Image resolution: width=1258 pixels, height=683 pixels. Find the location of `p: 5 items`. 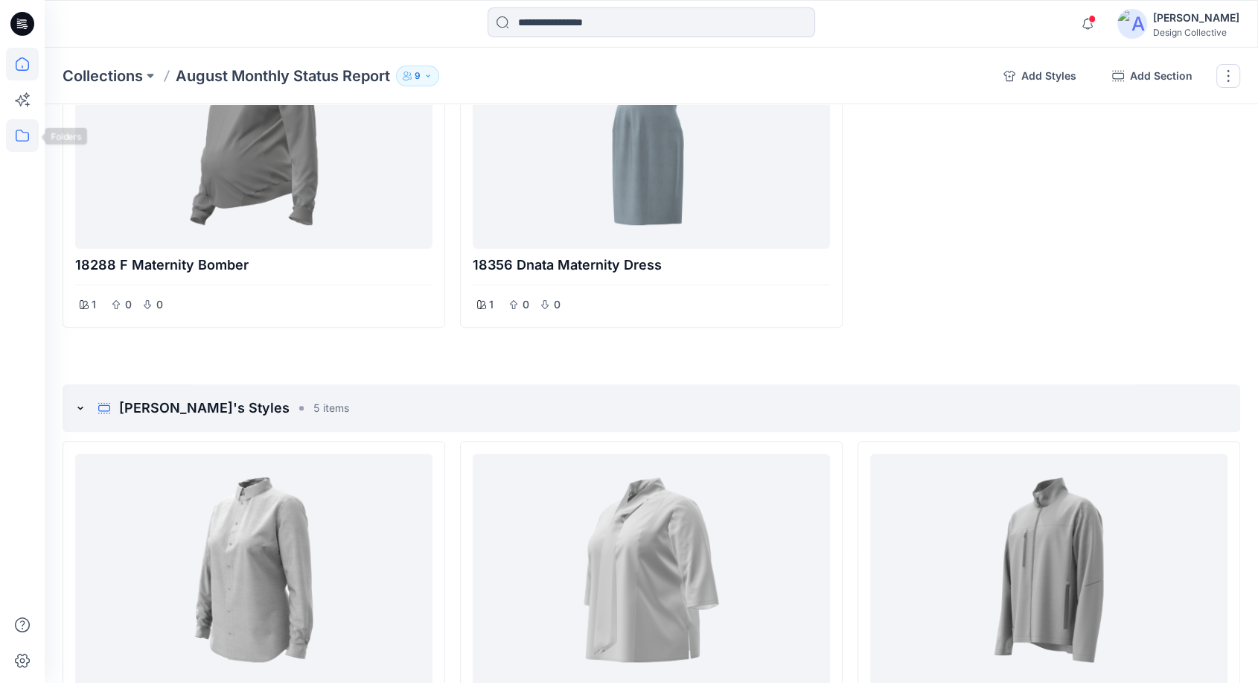

p: 5 items is located at coordinates (331, 407).